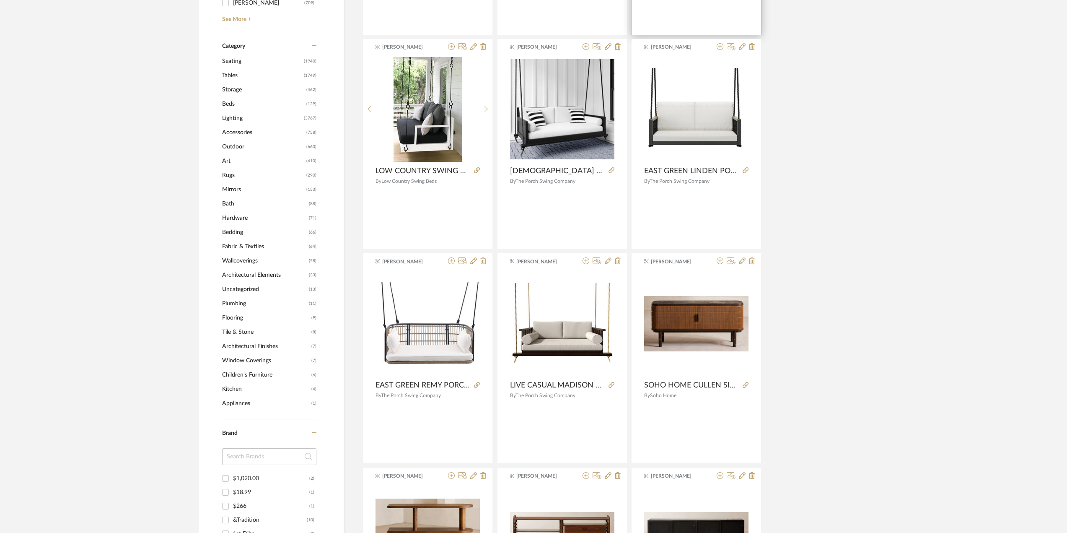 This screenshot has height=533, width=1067. Describe the element at coordinates (314, 403) in the screenshot. I see `span: (1)` at that location.